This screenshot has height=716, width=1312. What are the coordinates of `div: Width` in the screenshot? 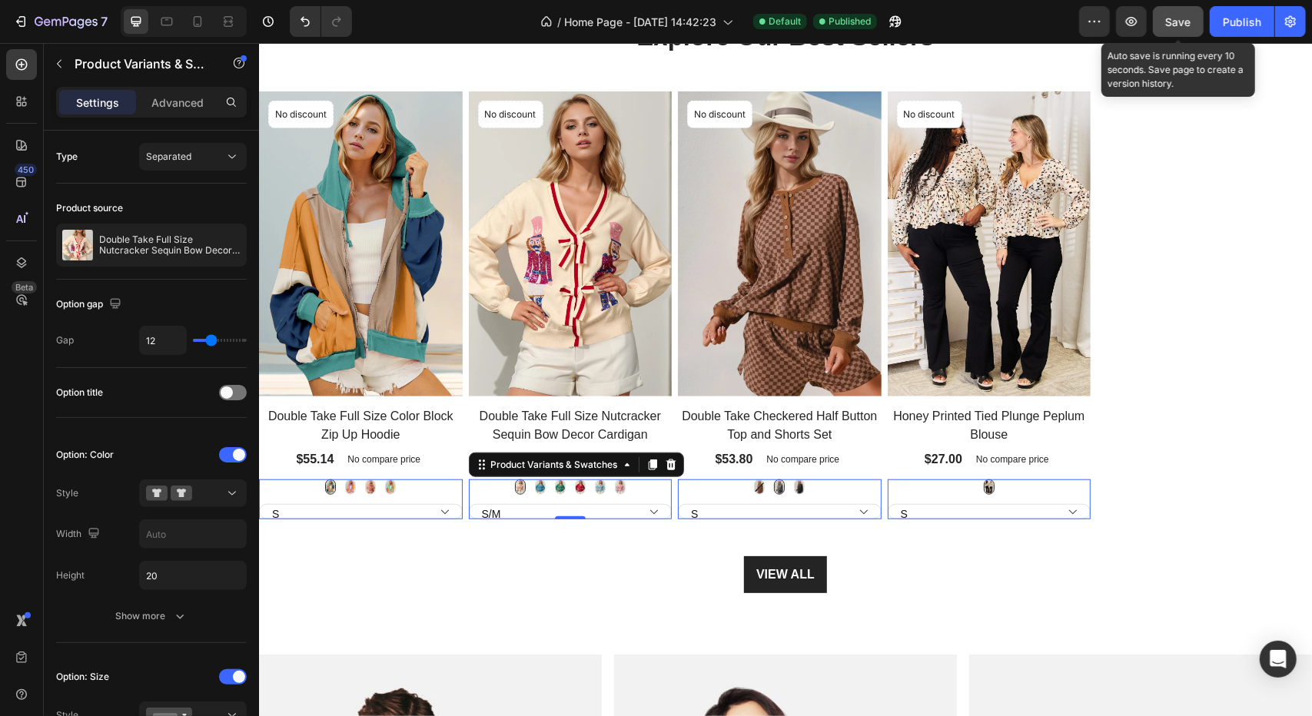 It's located at (79, 534).